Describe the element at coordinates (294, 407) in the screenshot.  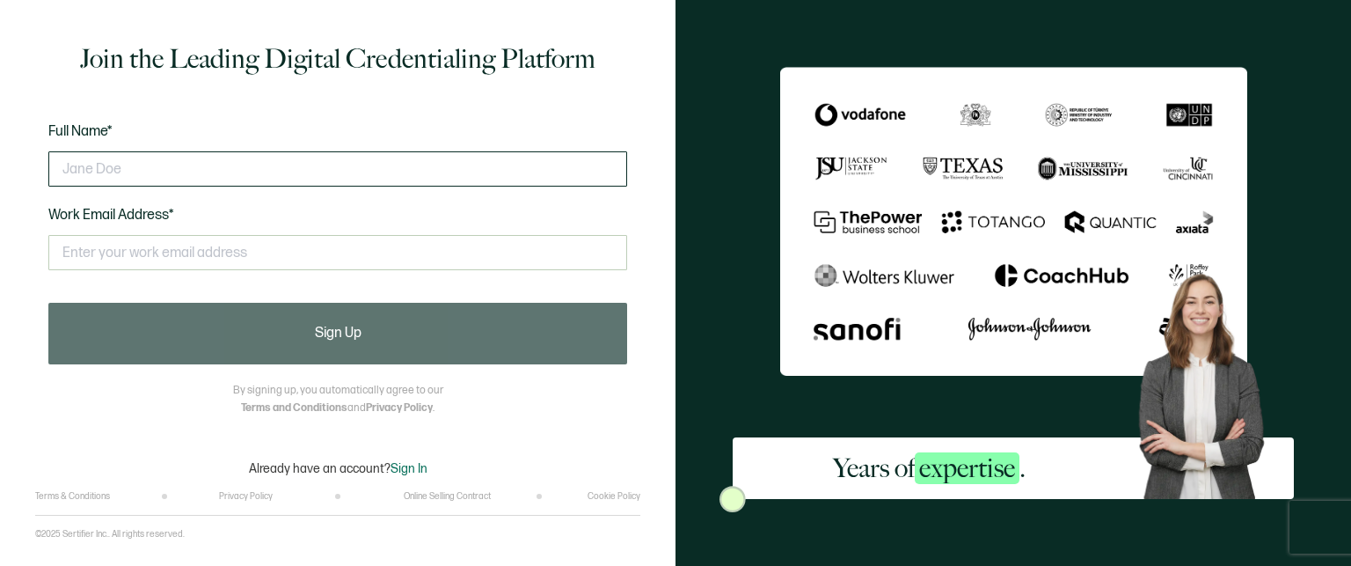
I see `a: Terms and Conditions` at that location.